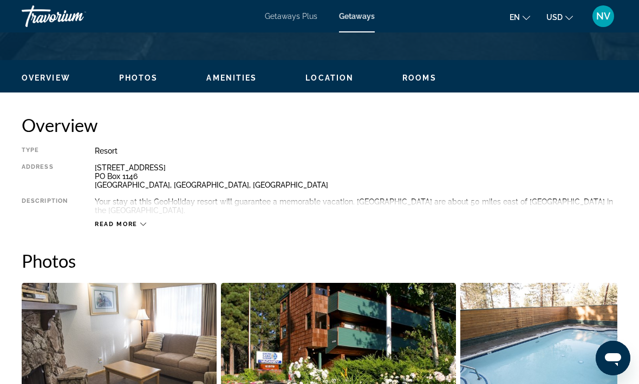 This screenshot has height=384, width=639. Describe the element at coordinates (357, 16) in the screenshot. I see `span: Getaways` at that location.